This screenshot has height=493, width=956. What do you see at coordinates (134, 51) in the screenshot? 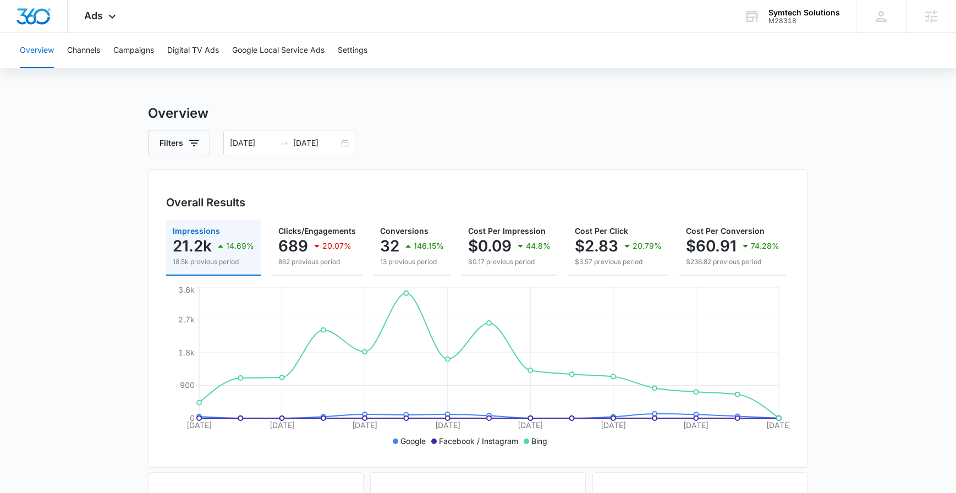
I see `button: Campaigns` at bounding box center [134, 51].